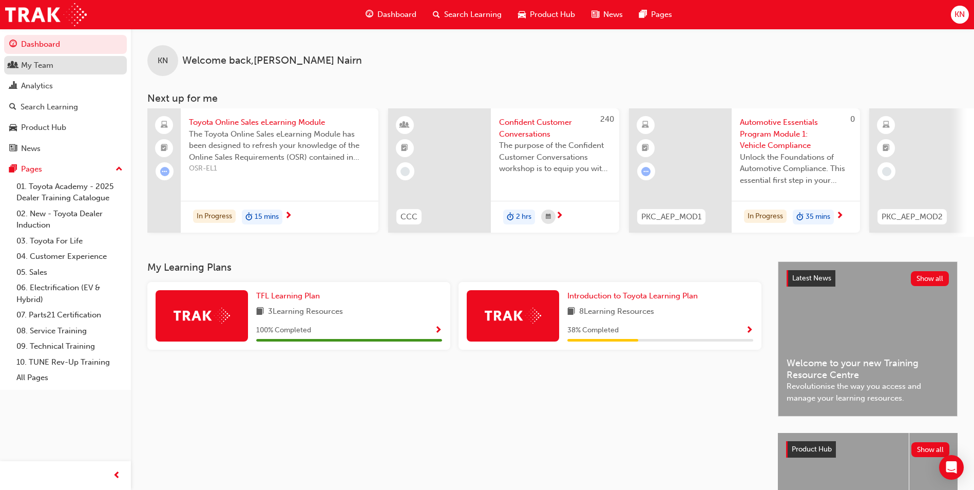  I want to click on div: Product Hub, so click(44, 127).